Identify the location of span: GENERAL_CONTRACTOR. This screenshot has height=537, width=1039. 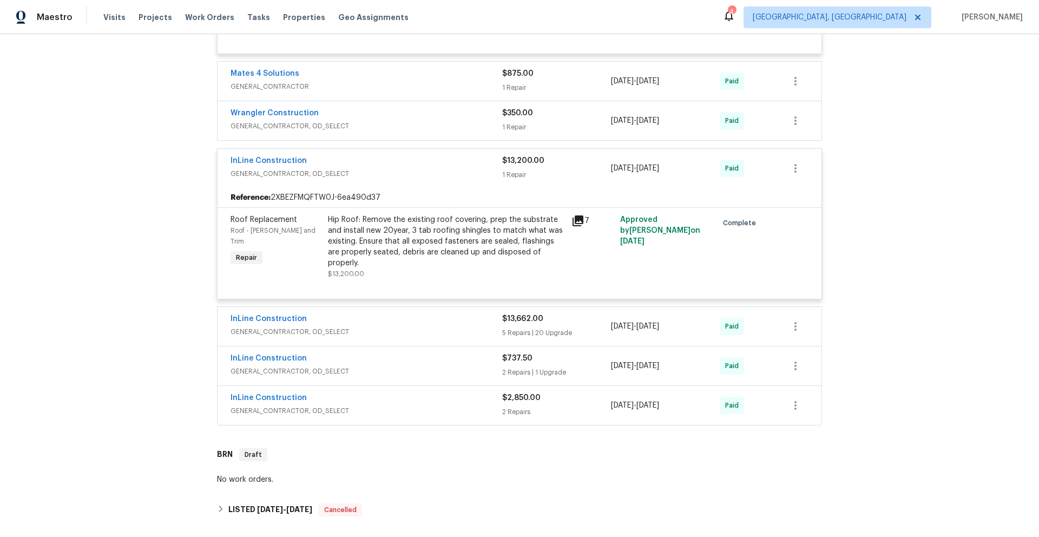
(366, 87).